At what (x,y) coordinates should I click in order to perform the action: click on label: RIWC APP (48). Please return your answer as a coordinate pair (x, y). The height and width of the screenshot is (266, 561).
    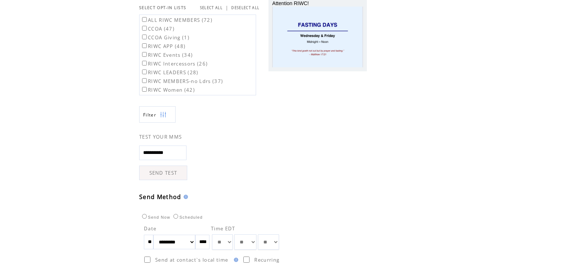
    Looking at the image, I should click on (163, 46).